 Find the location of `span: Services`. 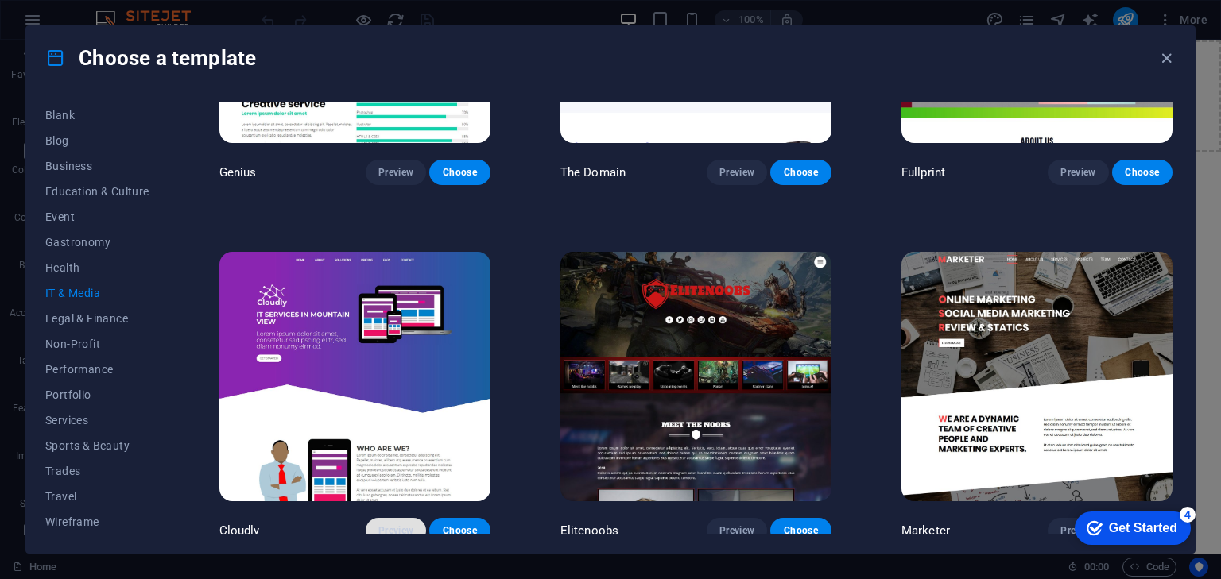

span: Services is located at coordinates (97, 420).